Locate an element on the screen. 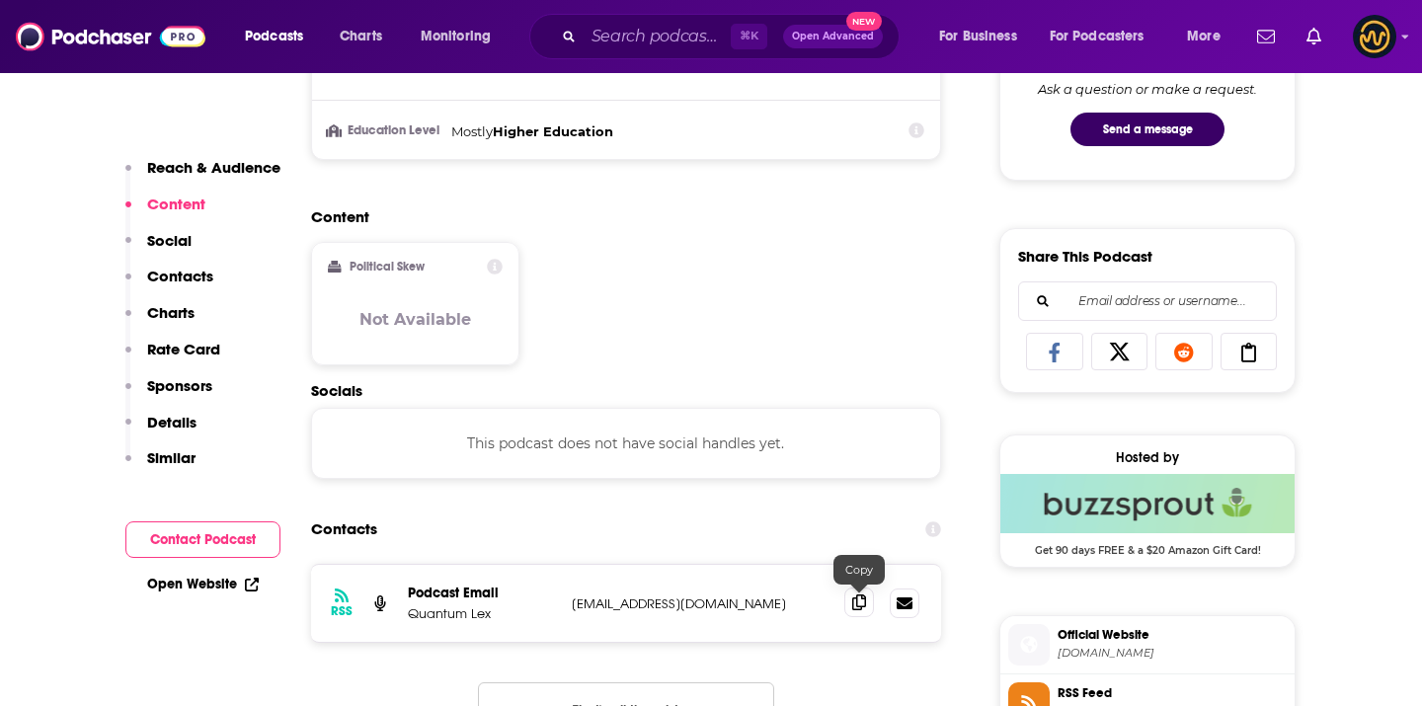  span: Charts is located at coordinates (360, 37).